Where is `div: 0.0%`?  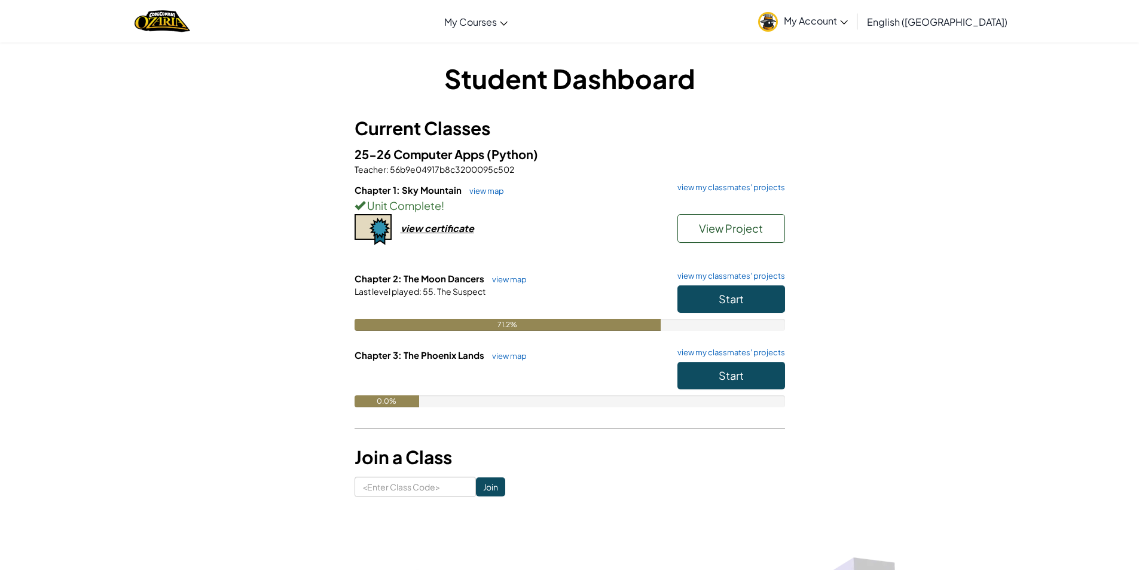 div: 0.0% is located at coordinates (387, 401).